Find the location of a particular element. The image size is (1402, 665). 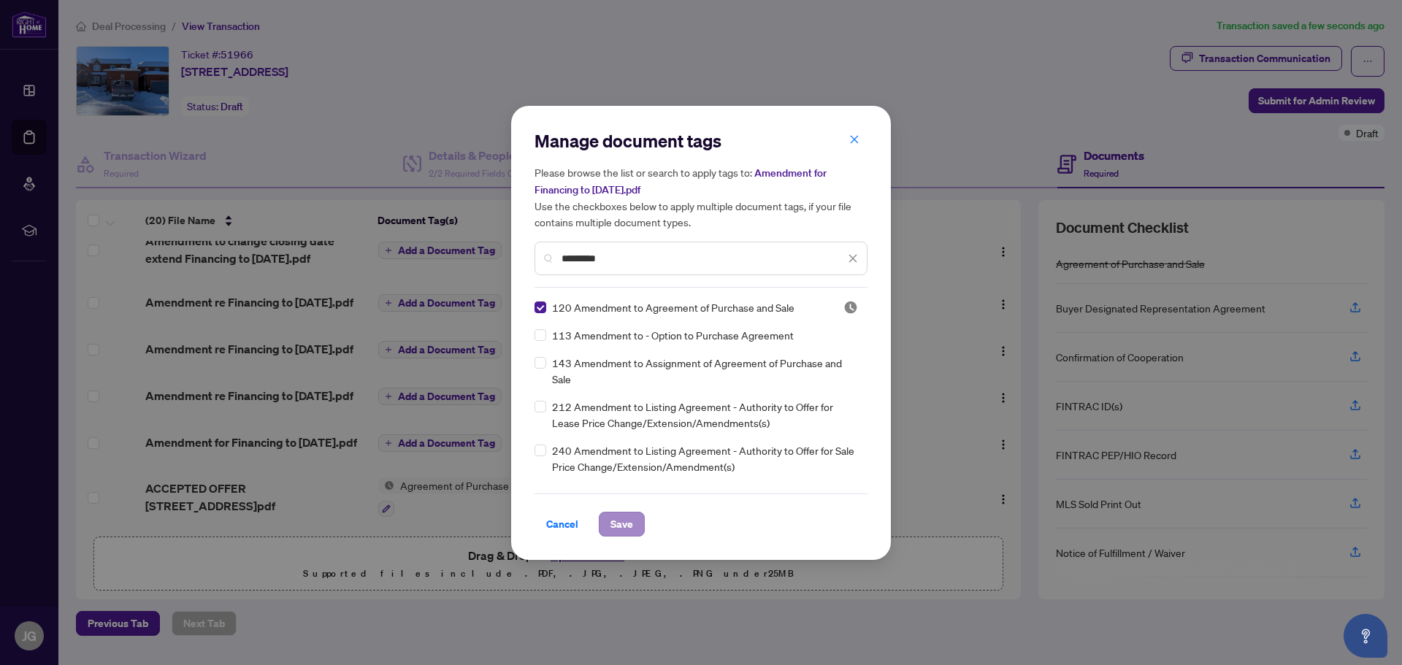

span: Save is located at coordinates (621, 524).